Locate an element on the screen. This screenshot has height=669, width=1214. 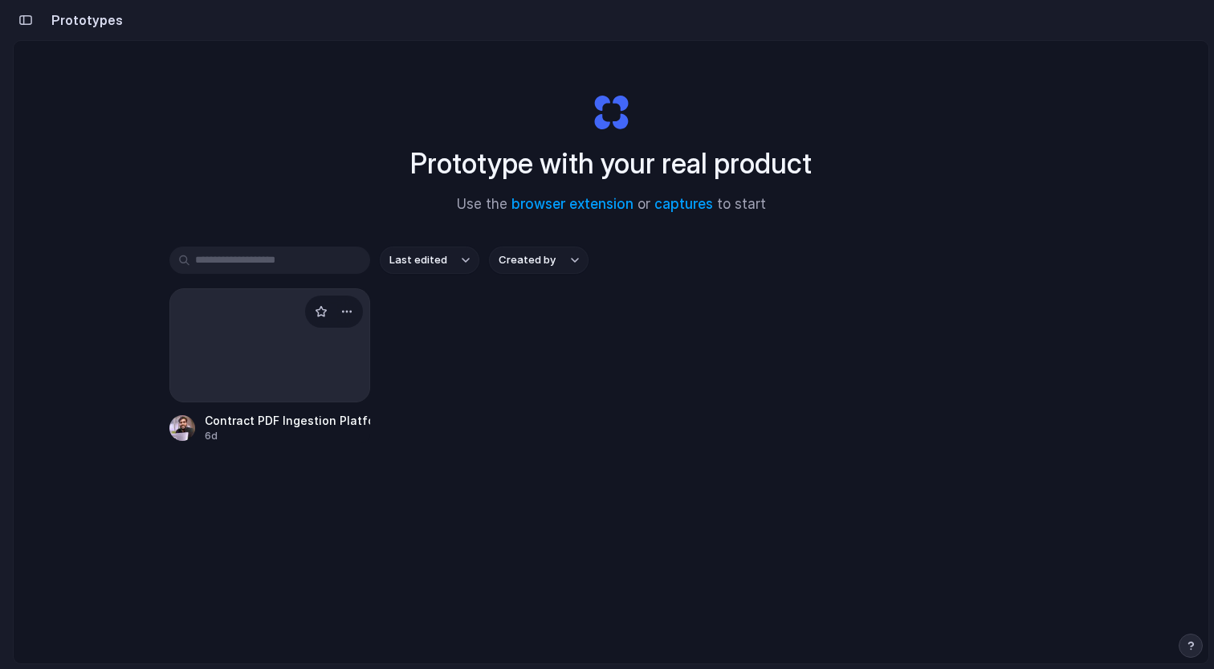
a: Contract PDF Ingestion Platform6d is located at coordinates (270, 365).